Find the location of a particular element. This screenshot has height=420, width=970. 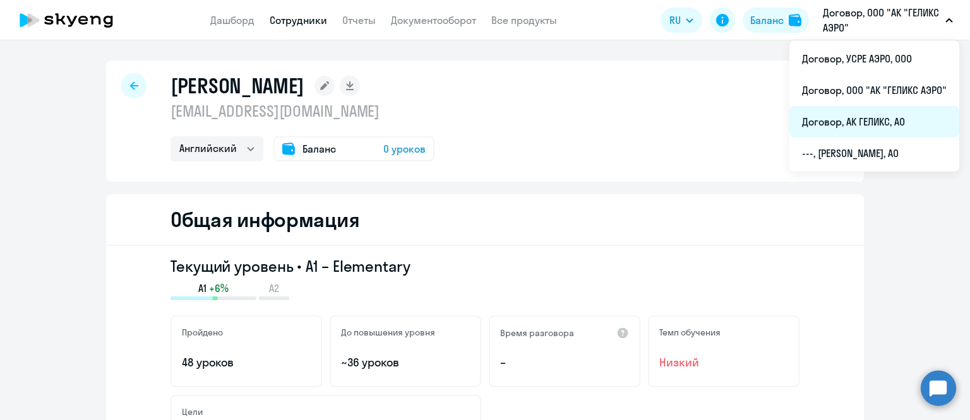

img: balance is located at coordinates (795, 20).